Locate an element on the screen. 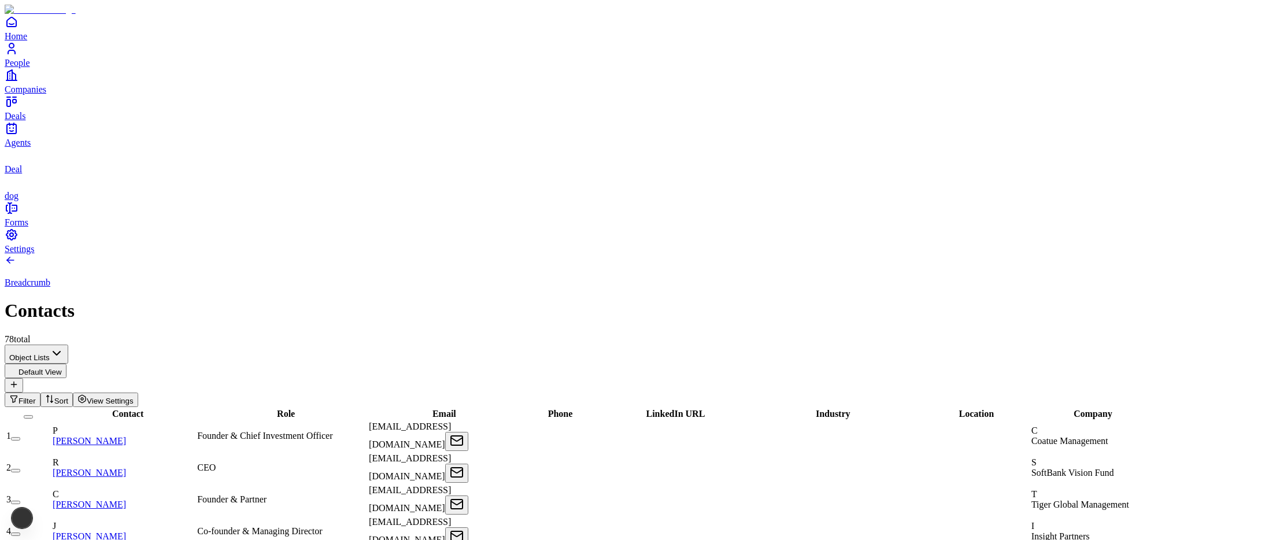 The width and height of the screenshot is (1261, 540). span: Tiger Global Management is located at coordinates (1080, 504).